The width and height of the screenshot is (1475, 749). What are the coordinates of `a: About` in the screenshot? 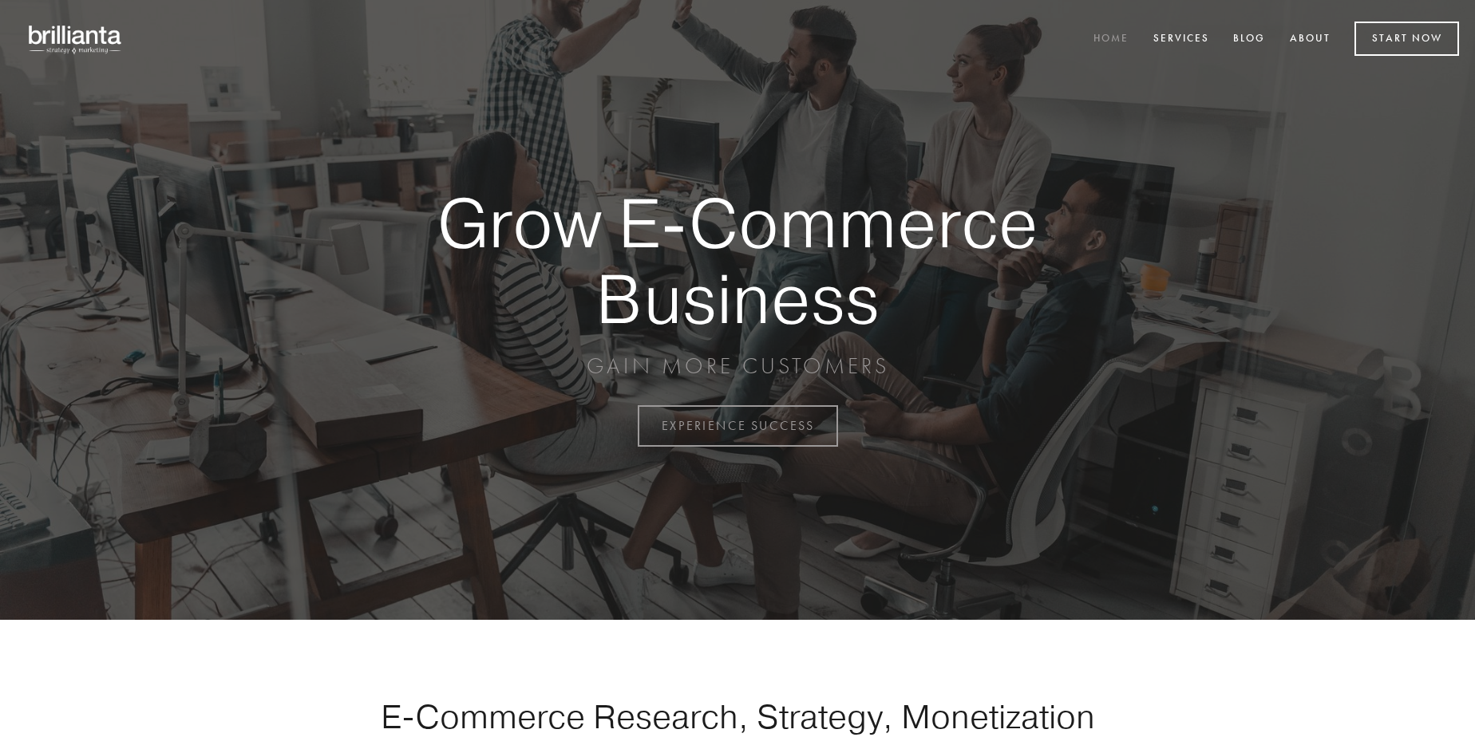 It's located at (1310, 39).